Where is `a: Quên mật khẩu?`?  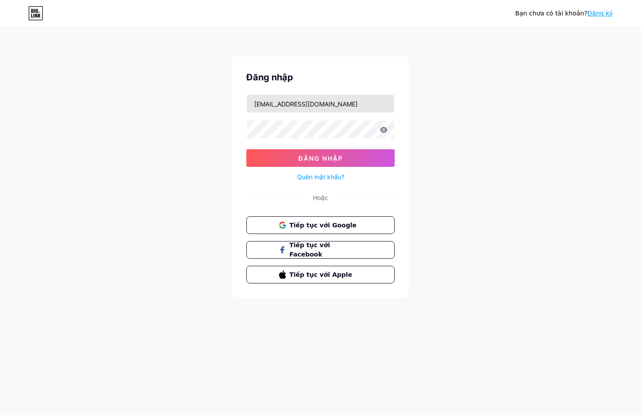 a: Quên mật khẩu? is located at coordinates (321, 177).